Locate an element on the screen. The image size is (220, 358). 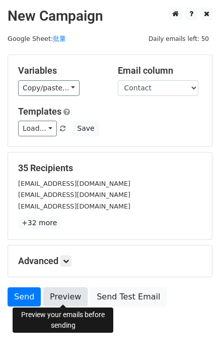
a: 批量 is located at coordinates (60, 38).